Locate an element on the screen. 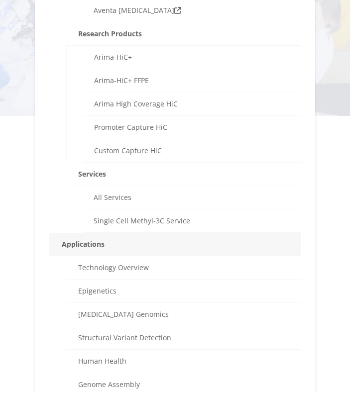 The image size is (350, 393). a: Research Products is located at coordinates (183, 34).